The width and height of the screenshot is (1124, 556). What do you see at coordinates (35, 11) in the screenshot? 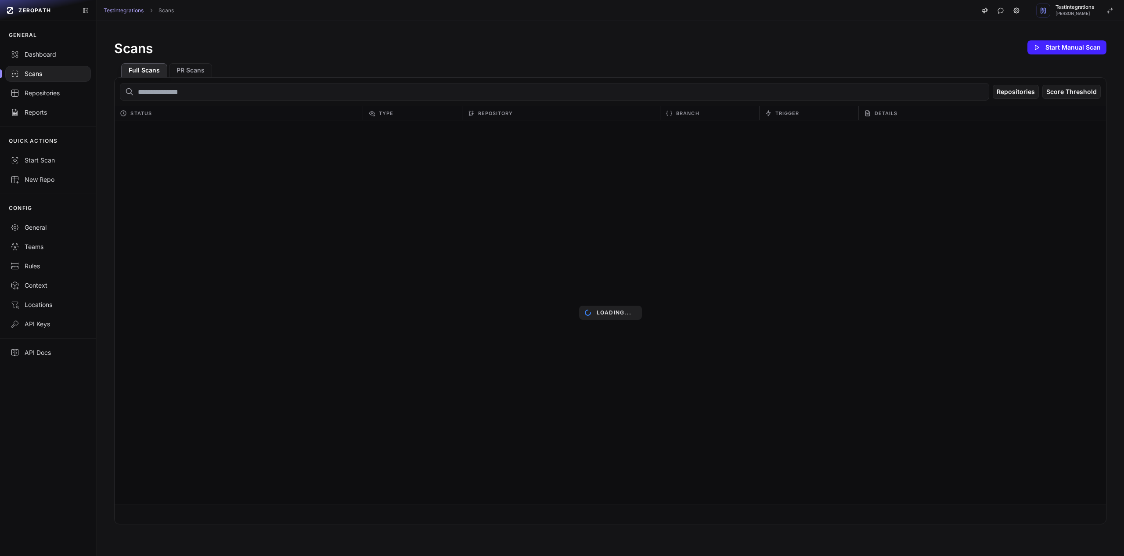
I see `span: ZEROPATH` at bounding box center [35, 11].